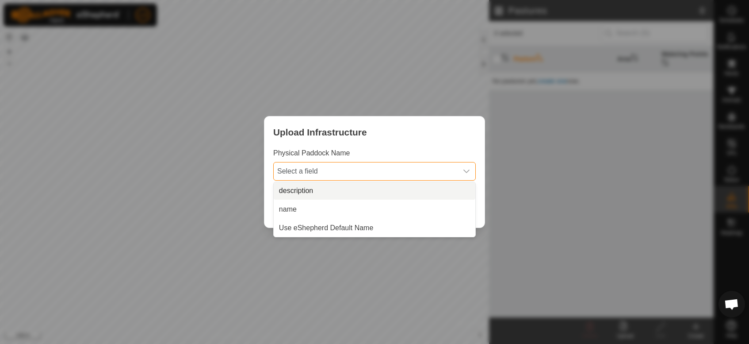 The image size is (749, 344). Describe the element at coordinates (320, 132) in the screenshot. I see `span: Upload Infrastructure` at that location.